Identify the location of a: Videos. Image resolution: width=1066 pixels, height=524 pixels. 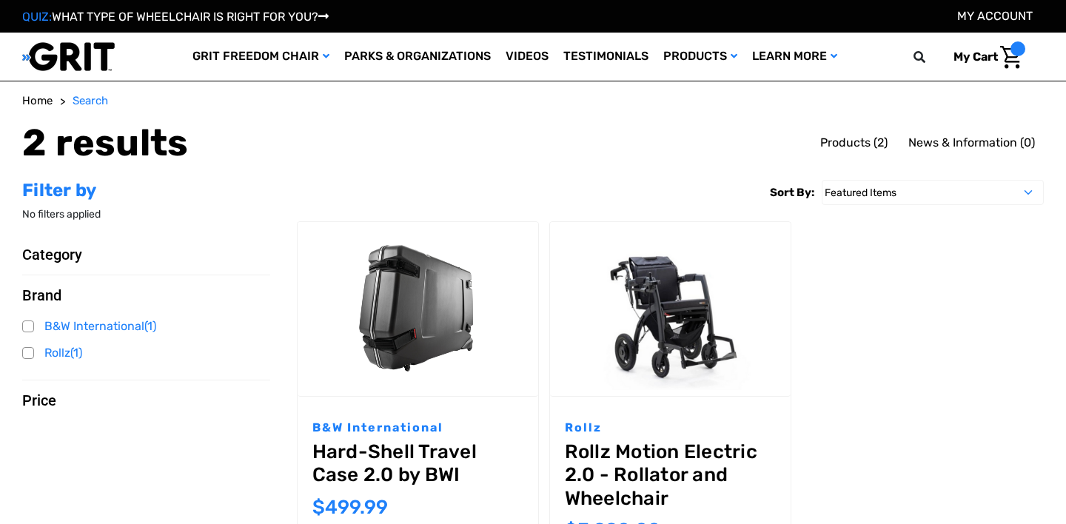
(527, 56).